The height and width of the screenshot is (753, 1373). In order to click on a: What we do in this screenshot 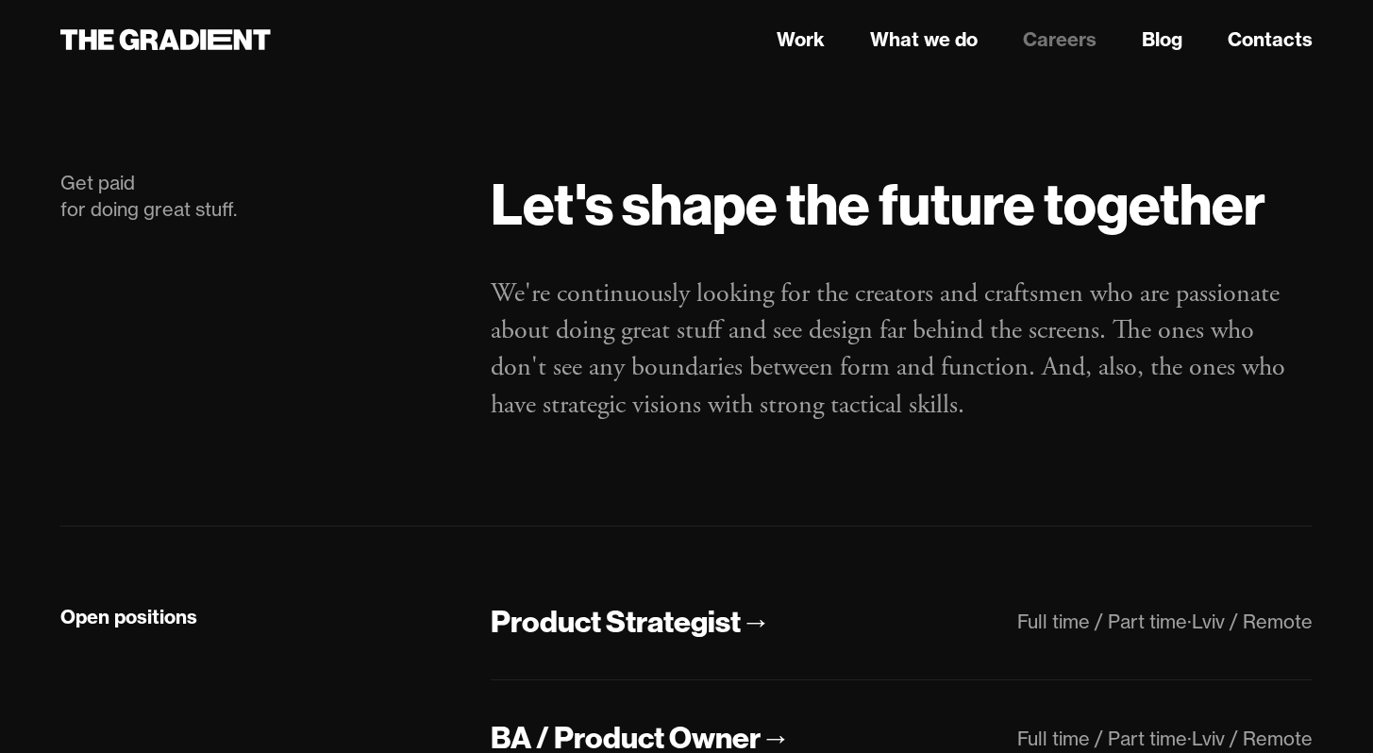, I will do `click(924, 40)`.